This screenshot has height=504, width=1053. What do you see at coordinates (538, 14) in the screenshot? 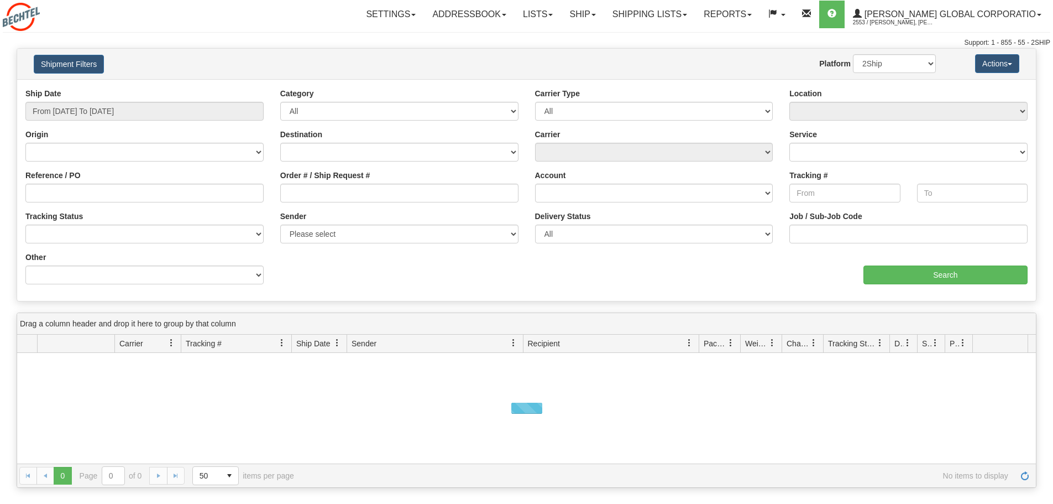
I see `a: Lists` at bounding box center [538, 14].